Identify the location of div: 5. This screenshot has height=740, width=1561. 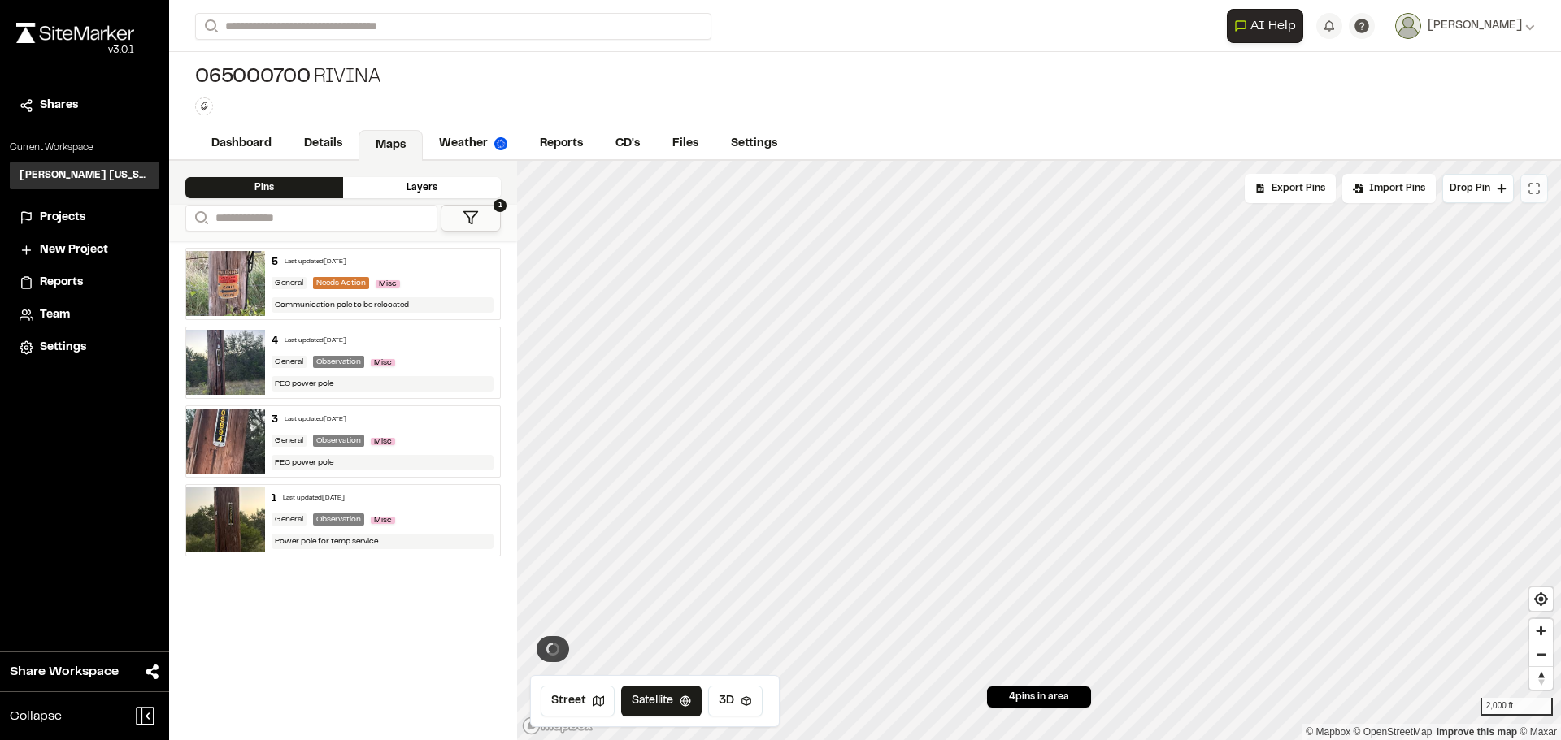
(275, 263).